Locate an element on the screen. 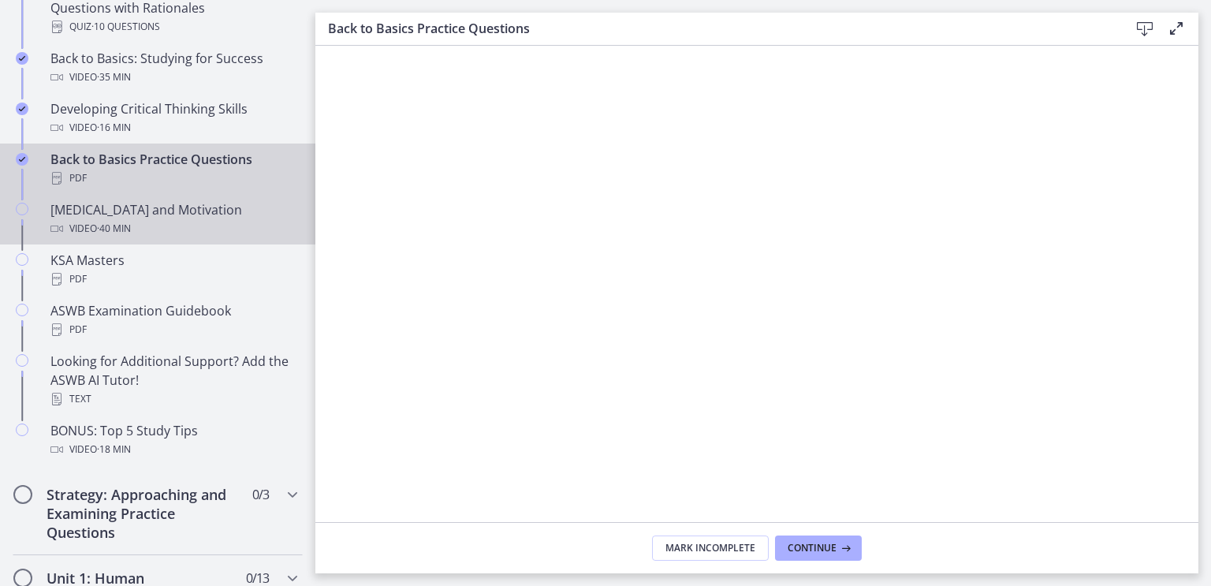 The width and height of the screenshot is (1211, 586). div: ASWB Examination Guidebook is located at coordinates (173, 320).